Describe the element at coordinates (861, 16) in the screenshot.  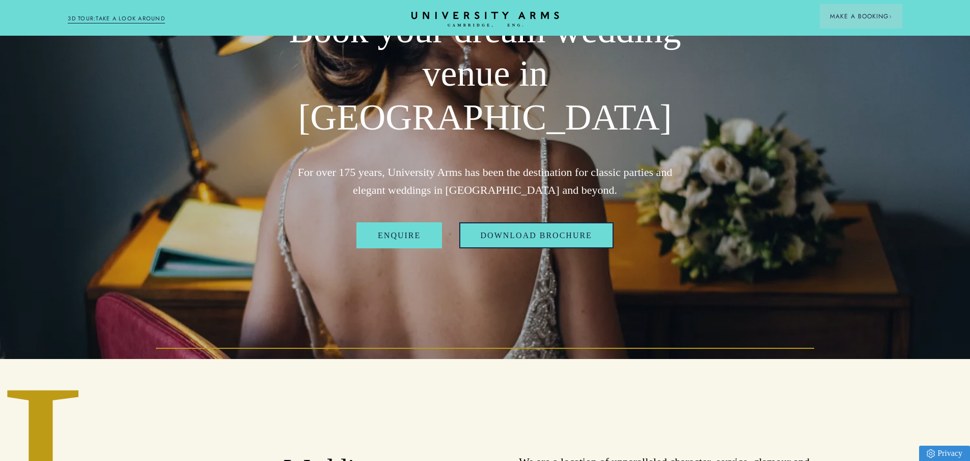
I see `span: Make a Booking` at that location.